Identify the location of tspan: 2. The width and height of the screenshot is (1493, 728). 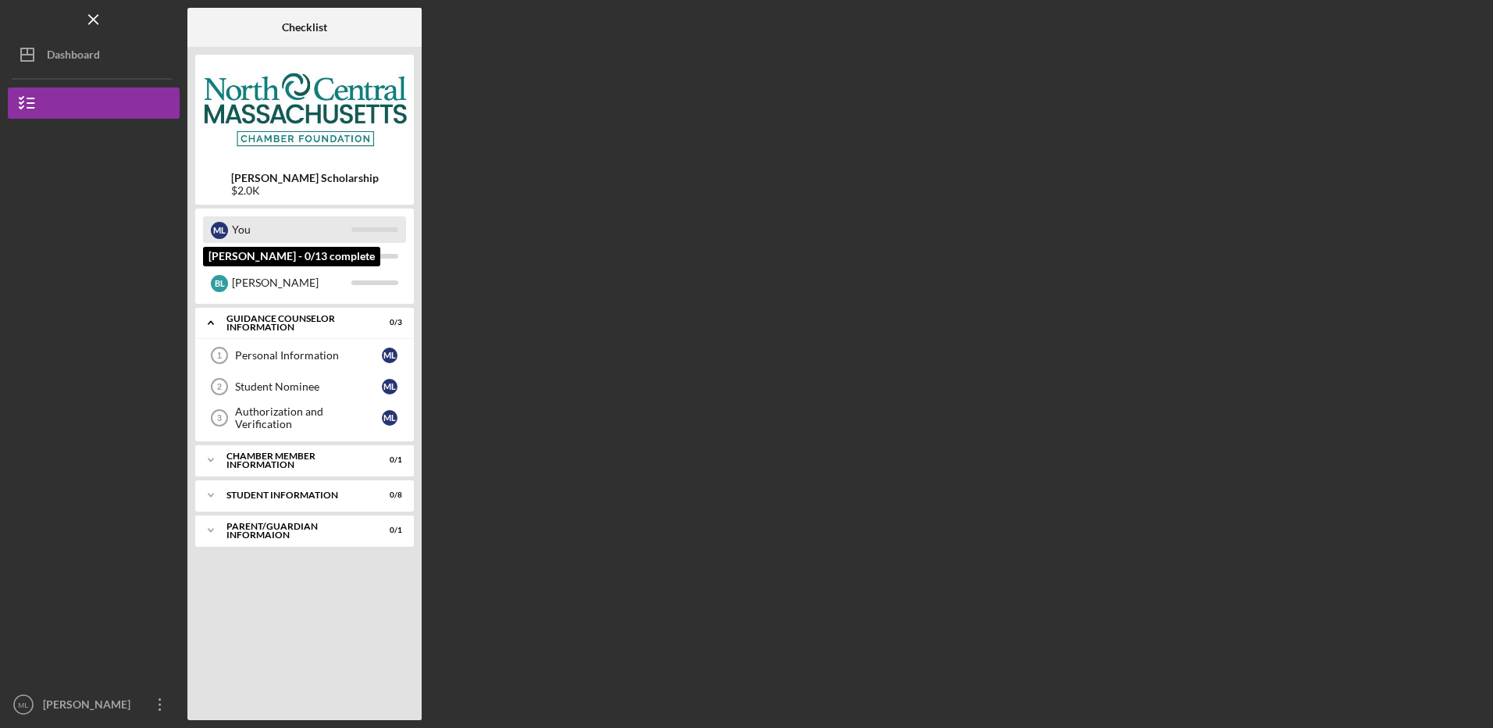
(219, 386).